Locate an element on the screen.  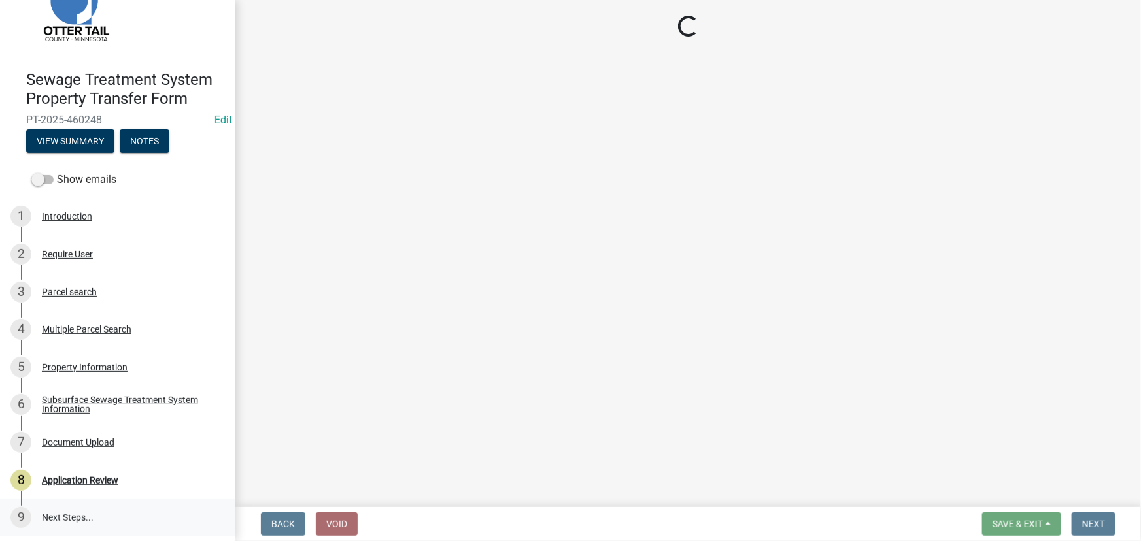
div: Parcel search is located at coordinates (69, 292).